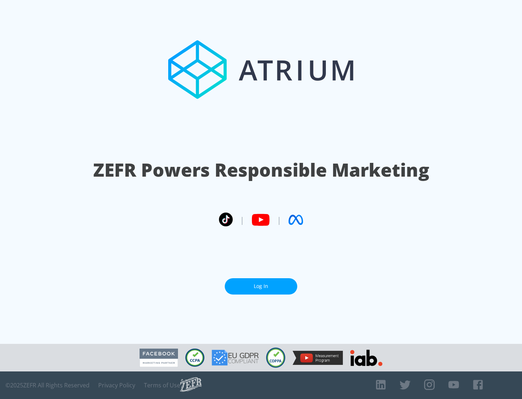  Describe the element at coordinates (275, 357) in the screenshot. I see `img: COPPA Compliant` at that location.